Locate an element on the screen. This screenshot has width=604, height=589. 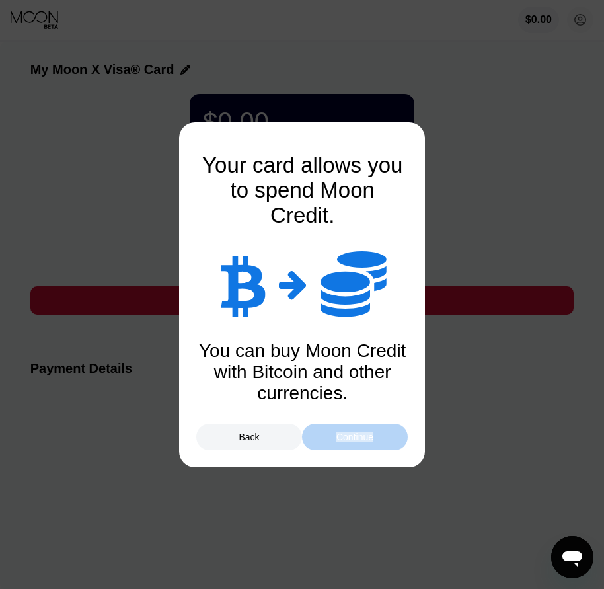
div: You can buy Moon Credit with Bitcoin and other currencies. is located at coordinates (303, 372).